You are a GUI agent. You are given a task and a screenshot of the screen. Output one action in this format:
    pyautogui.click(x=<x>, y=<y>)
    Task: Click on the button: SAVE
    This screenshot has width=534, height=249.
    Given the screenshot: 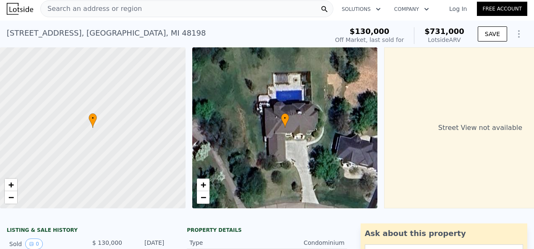 What is the action you would take?
    pyautogui.click(x=492, y=34)
    